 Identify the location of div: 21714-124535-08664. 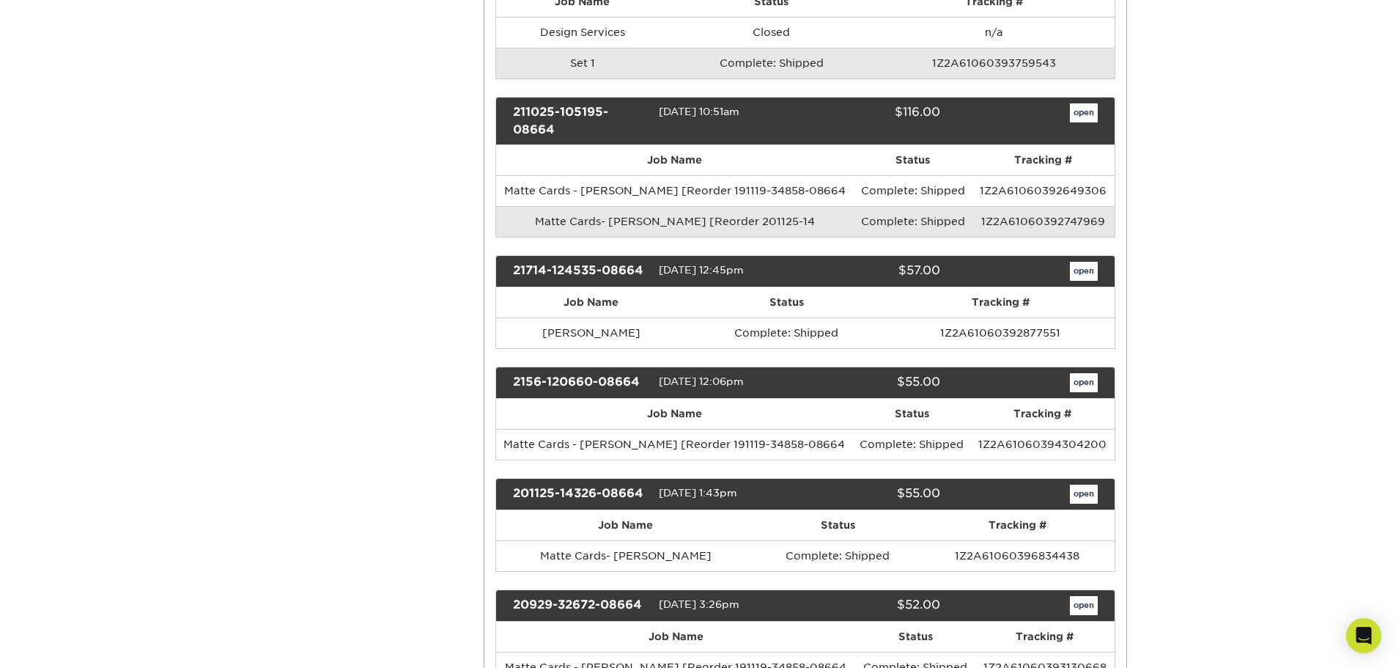
(580, 271).